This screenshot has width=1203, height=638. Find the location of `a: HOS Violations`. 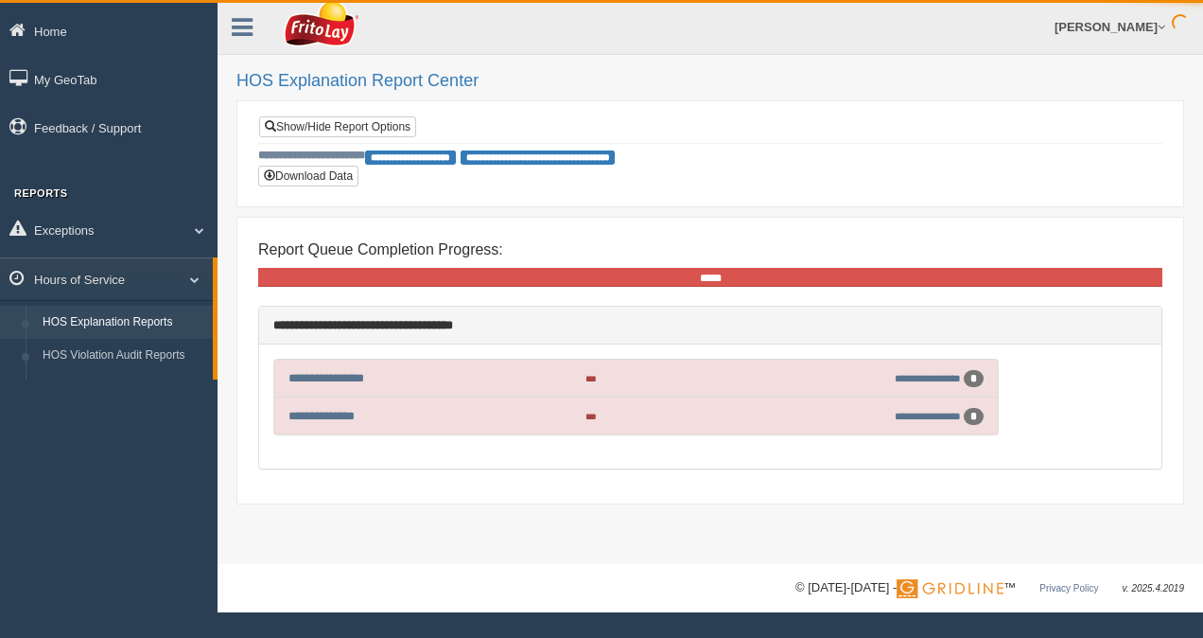

a: HOS Violations is located at coordinates (123, 390).